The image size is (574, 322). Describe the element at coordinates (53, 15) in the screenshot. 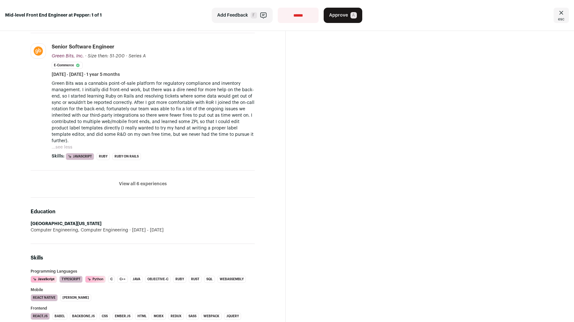

I see `strong: Mid-level Front End Engineer at Pepper: 1 of 1` at that location.